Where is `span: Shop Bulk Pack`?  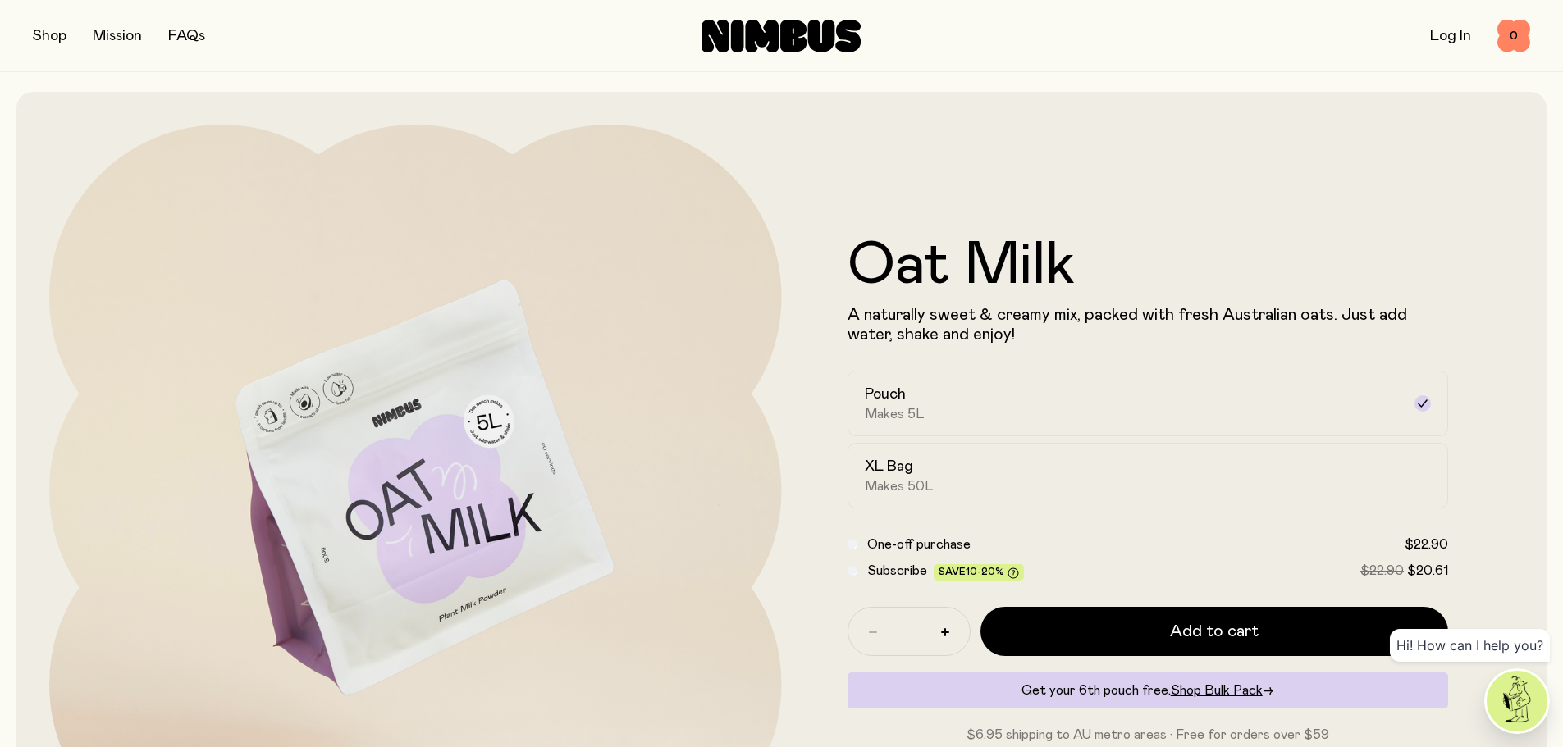 span: Shop Bulk Pack is located at coordinates (1216, 691).